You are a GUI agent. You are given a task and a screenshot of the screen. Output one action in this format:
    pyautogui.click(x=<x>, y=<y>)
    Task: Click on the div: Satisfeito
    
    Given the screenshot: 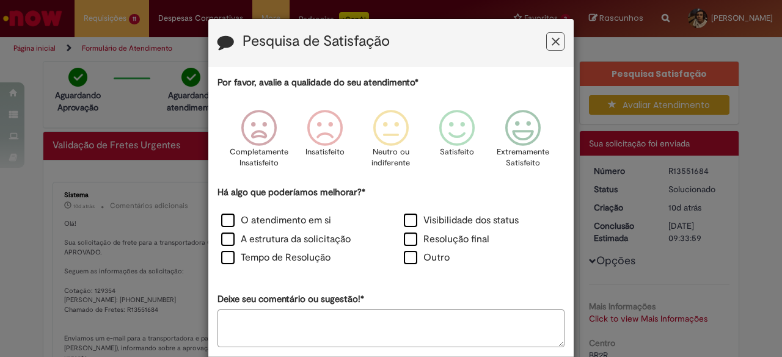 What is the action you would take?
    pyautogui.click(x=457, y=142)
    